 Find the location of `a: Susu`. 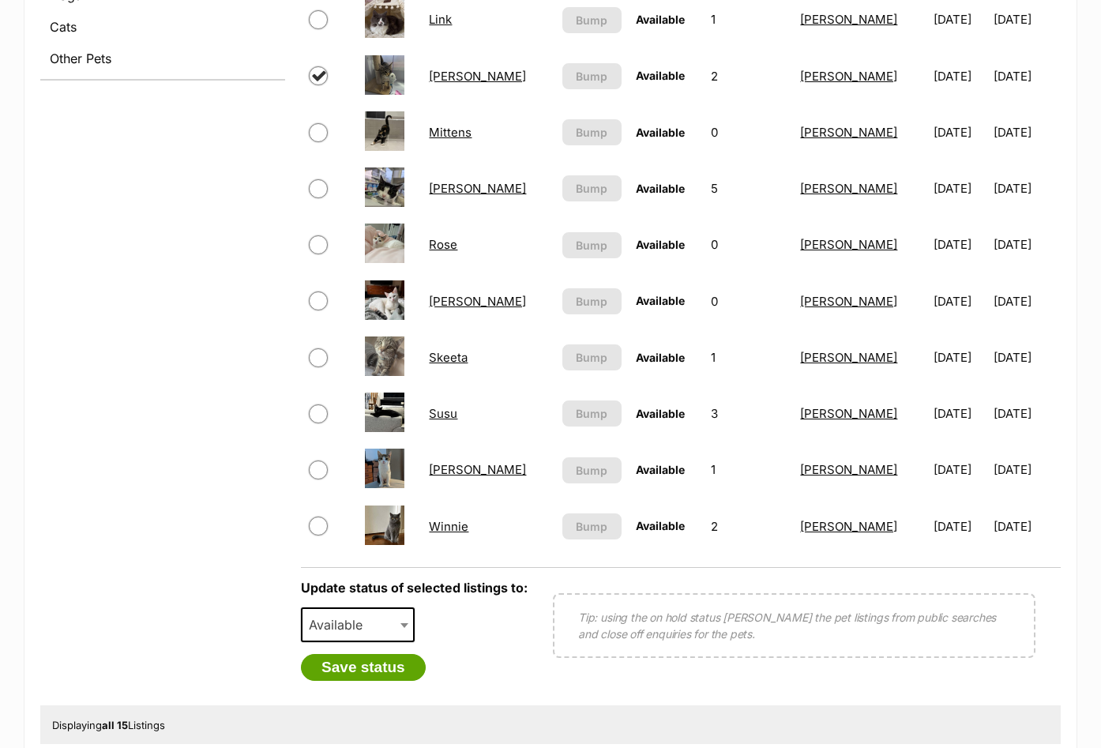

a: Susu is located at coordinates (443, 413).